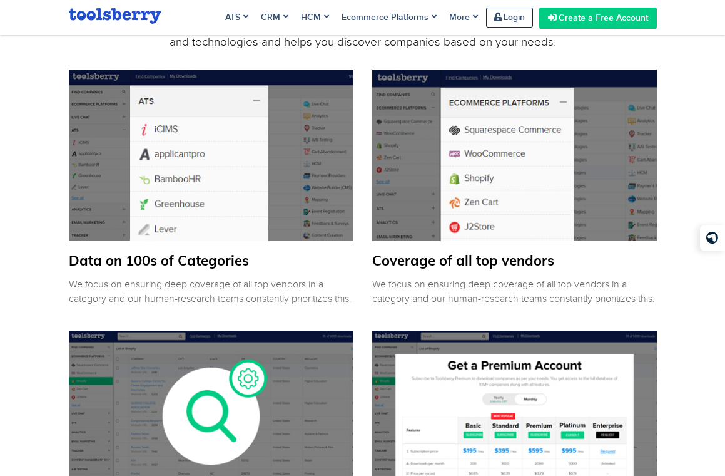 This screenshot has height=476, width=725. What do you see at coordinates (211, 260) in the screenshot?
I see `h3: Data on 100s of Categories` at bounding box center [211, 260].